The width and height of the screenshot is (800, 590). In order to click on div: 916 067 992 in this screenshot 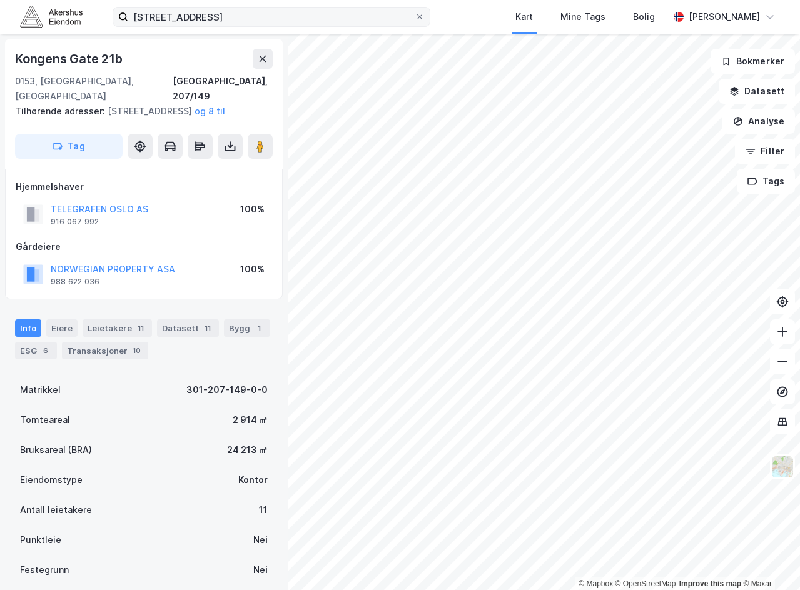, I will do `click(74, 222)`.